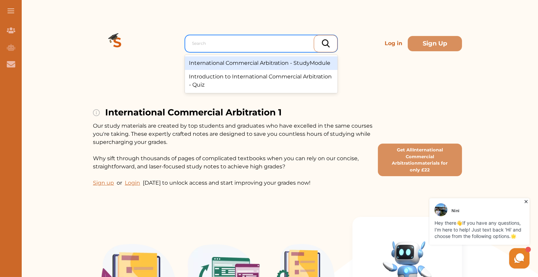  I want to click on span: Our study materials are created by top students and graduates who have excelled in the same cours..., so click(233, 134).